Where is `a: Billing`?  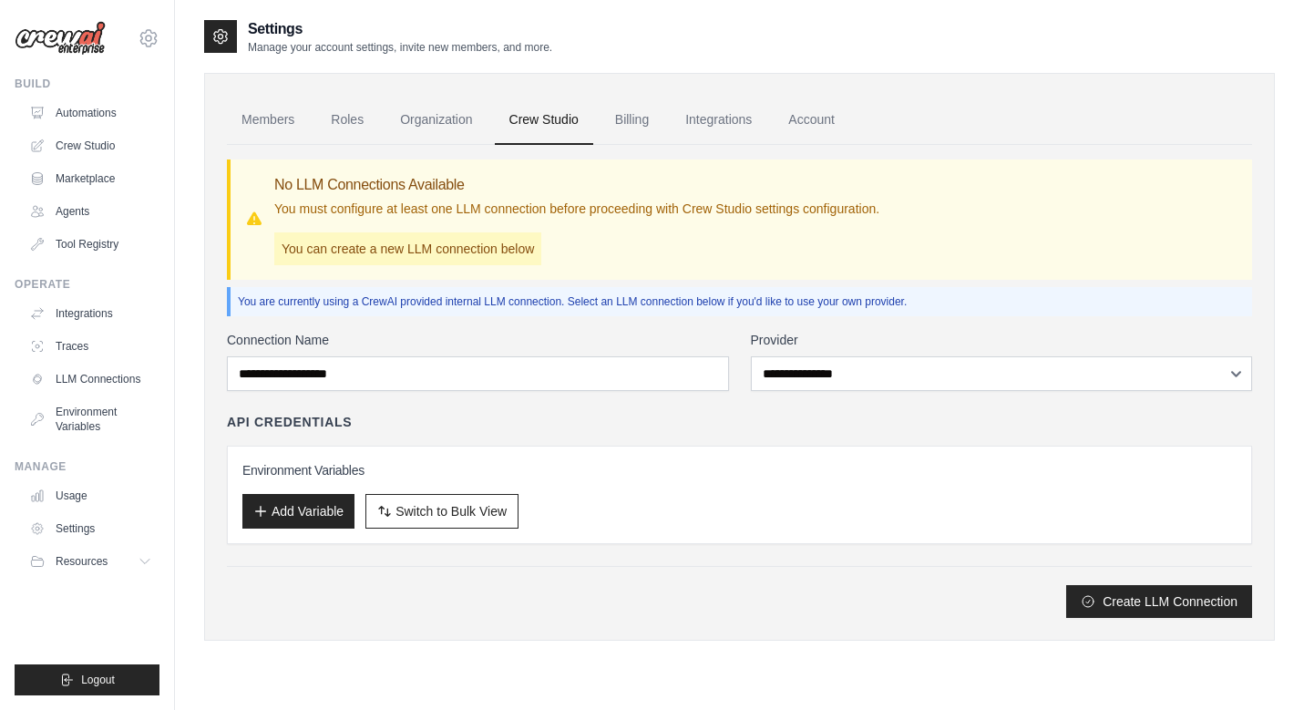 a: Billing is located at coordinates (632, 120).